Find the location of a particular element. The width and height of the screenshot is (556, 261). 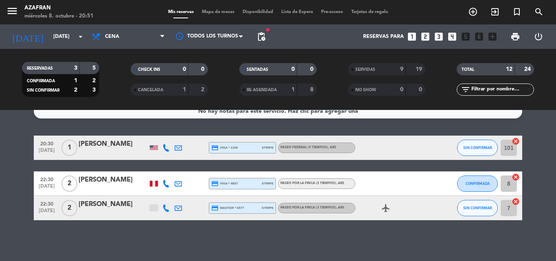

i: filter_list is located at coordinates (466, 90).